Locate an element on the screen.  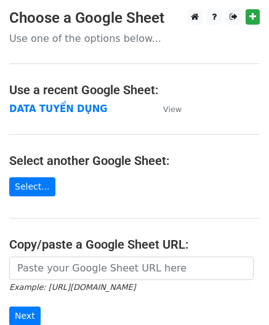
h4: Select another Google Sheet: is located at coordinates (134, 161).